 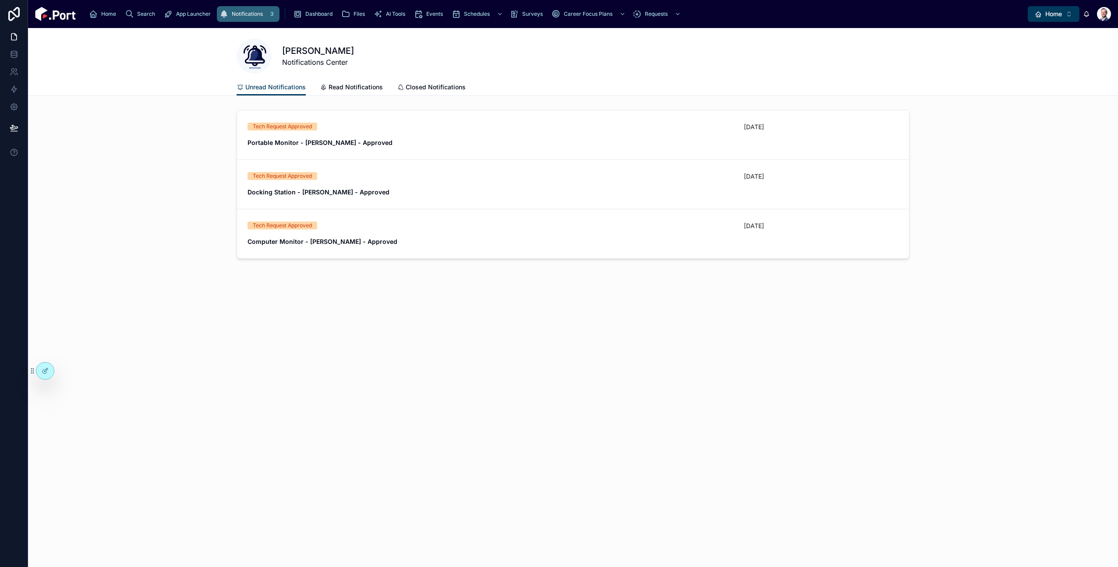 What do you see at coordinates (189, 14) in the screenshot?
I see `a: App Launcher` at bounding box center [189, 14].